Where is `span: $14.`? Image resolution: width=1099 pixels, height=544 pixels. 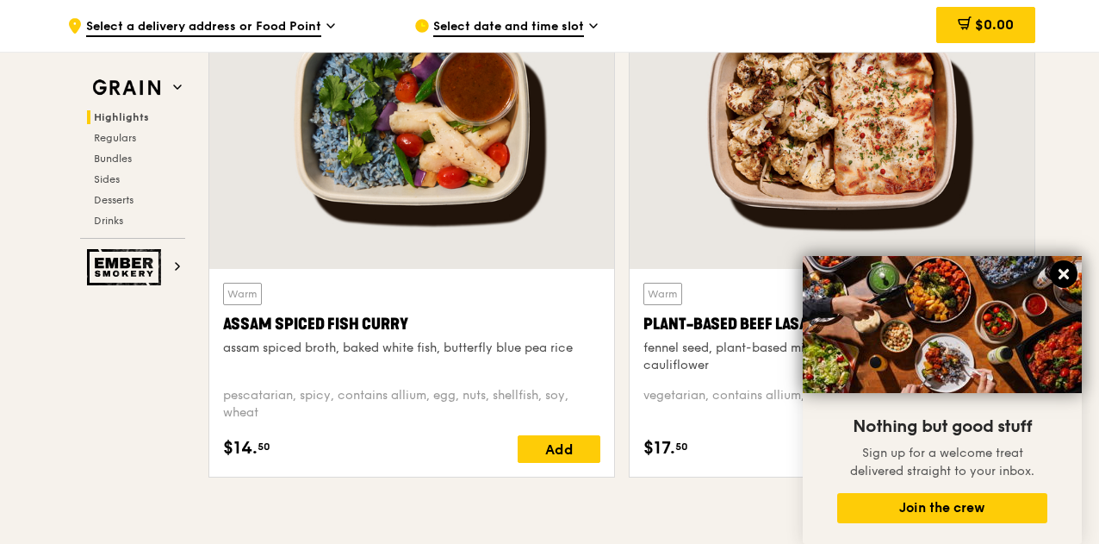
span: $14. is located at coordinates (240, 448).